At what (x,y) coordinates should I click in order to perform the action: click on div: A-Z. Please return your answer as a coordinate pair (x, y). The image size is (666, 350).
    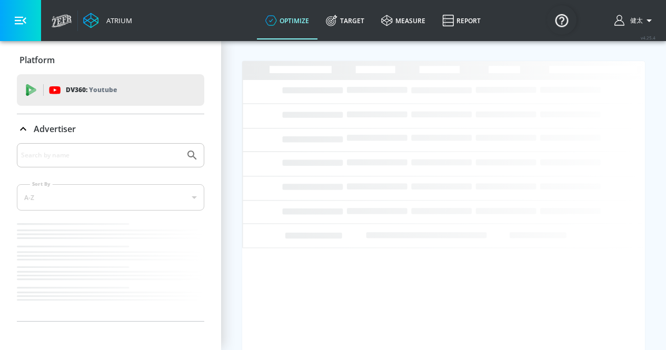
    Looking at the image, I should click on (110, 197).